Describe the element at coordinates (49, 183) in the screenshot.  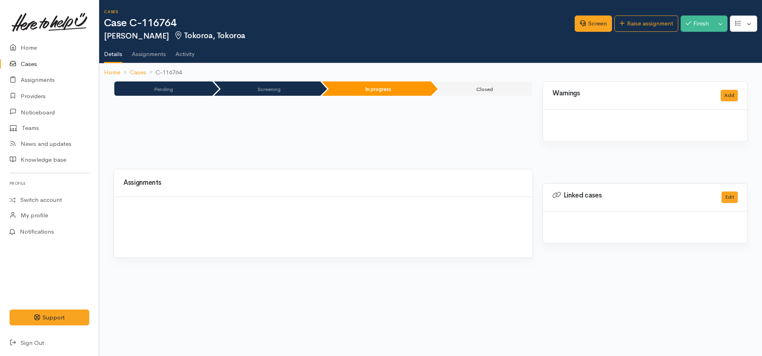
I see `h6: Profile` at that location.